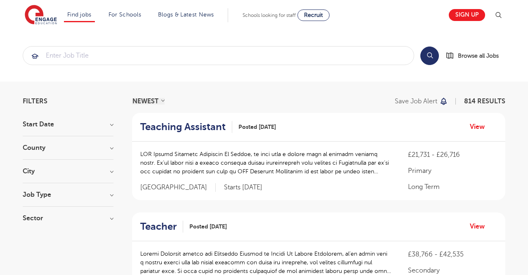 This screenshot has width=528, height=275. What do you see at coordinates (68, 148) in the screenshot?
I see `h3: County` at bounding box center [68, 148].